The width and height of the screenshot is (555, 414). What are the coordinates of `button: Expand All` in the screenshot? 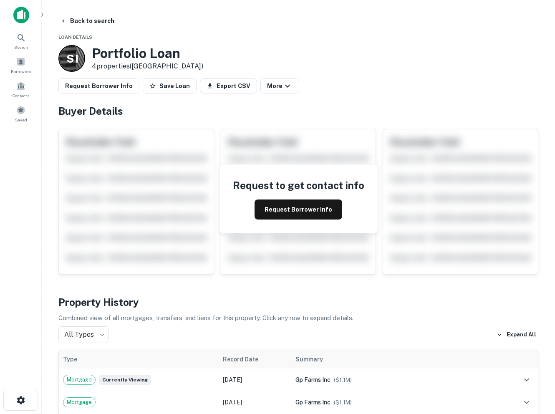 It's located at (516, 335).